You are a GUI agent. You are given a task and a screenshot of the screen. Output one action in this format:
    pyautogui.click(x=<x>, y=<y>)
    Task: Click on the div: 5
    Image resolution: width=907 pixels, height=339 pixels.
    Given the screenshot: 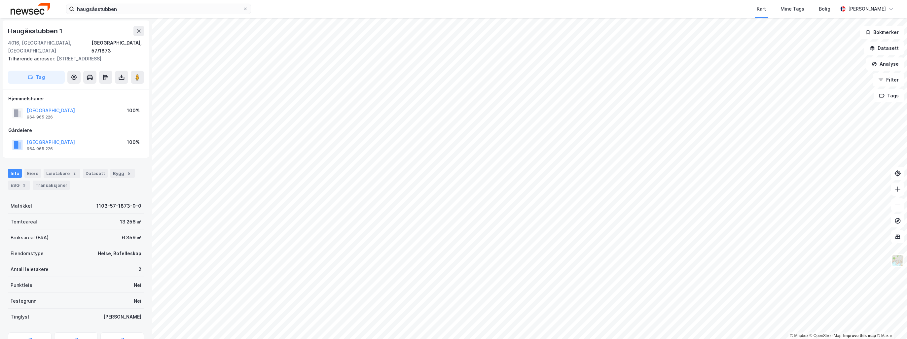 What is the action you would take?
    pyautogui.click(x=129, y=173)
    